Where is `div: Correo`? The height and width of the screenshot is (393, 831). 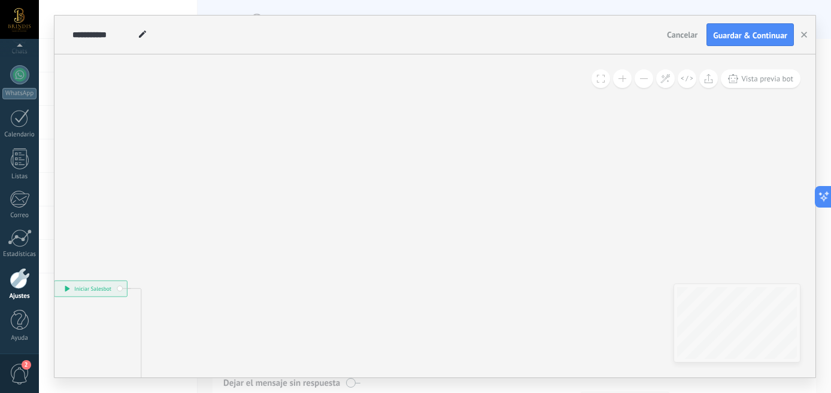 div: Correo is located at coordinates (20, 216).